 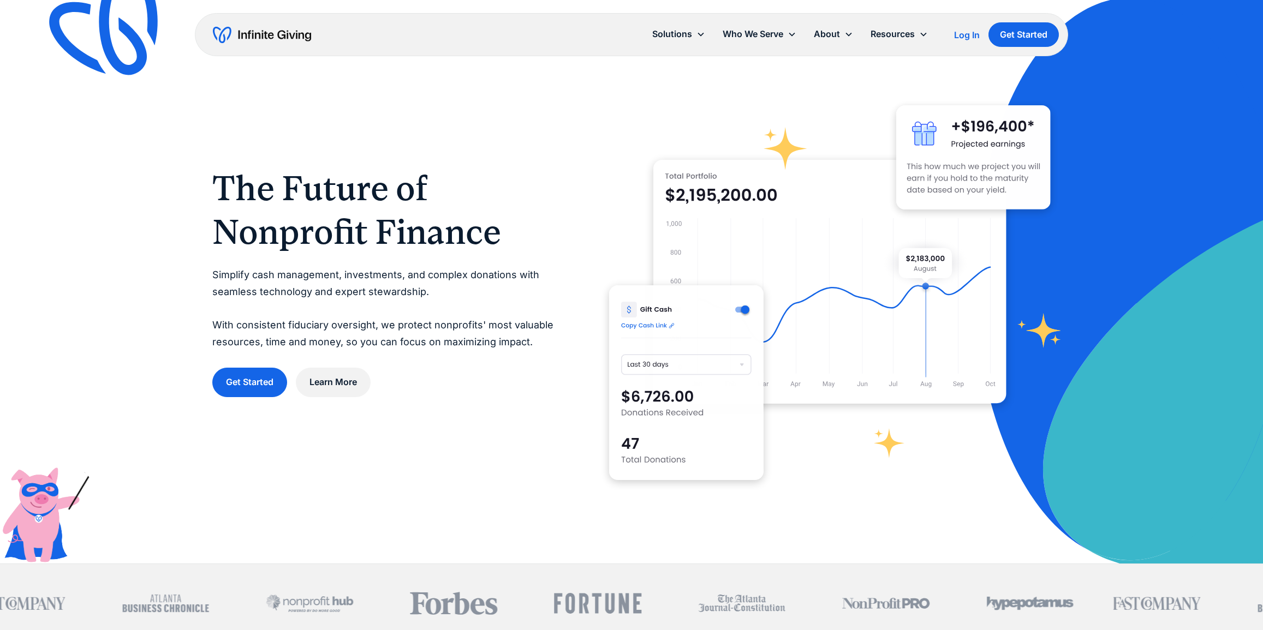 What do you see at coordinates (333, 382) in the screenshot?
I see `a: Learn More` at bounding box center [333, 382].